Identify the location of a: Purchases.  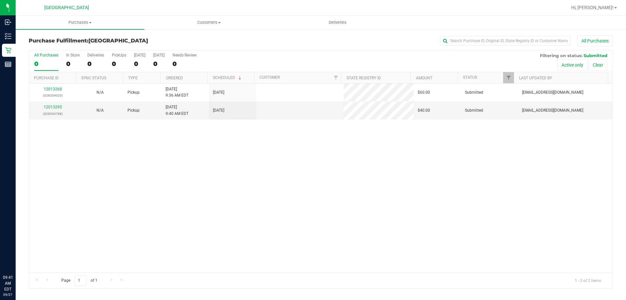
(80, 22).